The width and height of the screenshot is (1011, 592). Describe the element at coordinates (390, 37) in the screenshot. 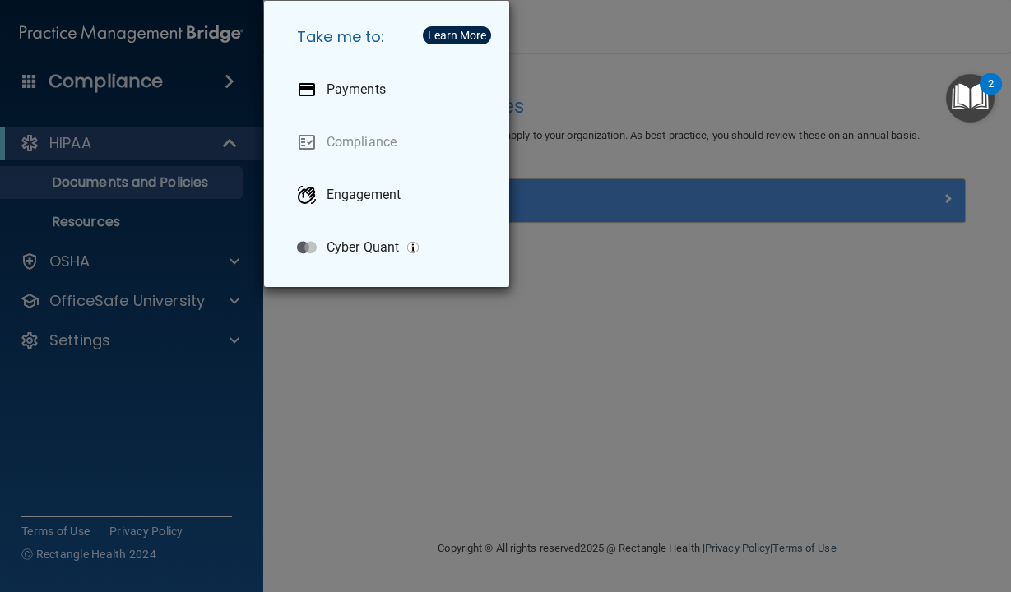

I see `h5: Take me to:` at that location.